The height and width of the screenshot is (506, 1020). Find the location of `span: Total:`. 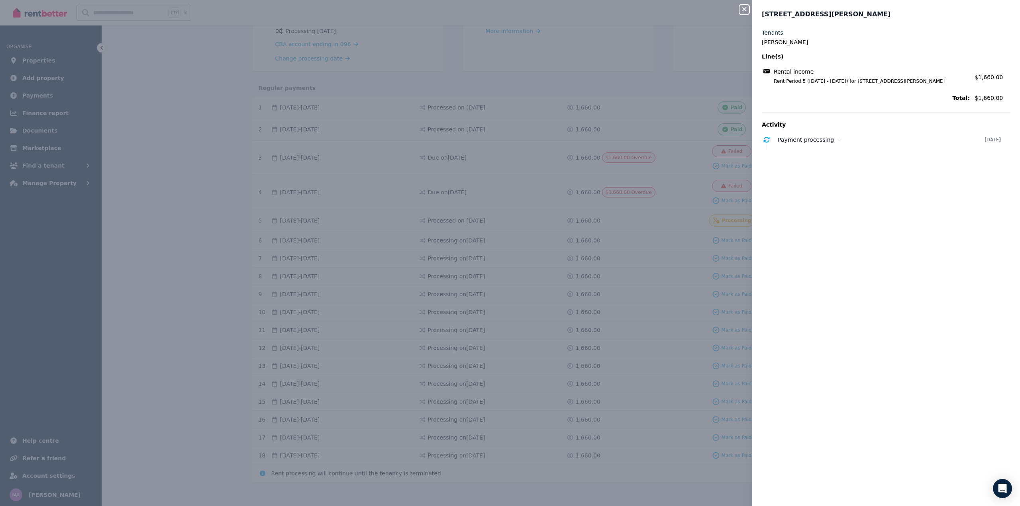

span: Total: is located at coordinates (866, 98).